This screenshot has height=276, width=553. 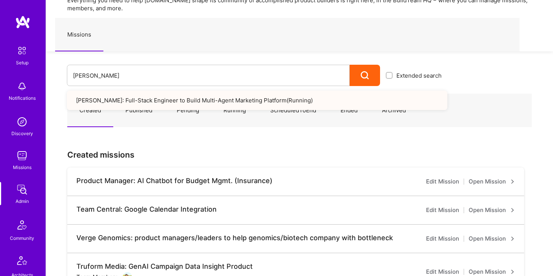 I want to click on a: Pending, so click(x=188, y=110).